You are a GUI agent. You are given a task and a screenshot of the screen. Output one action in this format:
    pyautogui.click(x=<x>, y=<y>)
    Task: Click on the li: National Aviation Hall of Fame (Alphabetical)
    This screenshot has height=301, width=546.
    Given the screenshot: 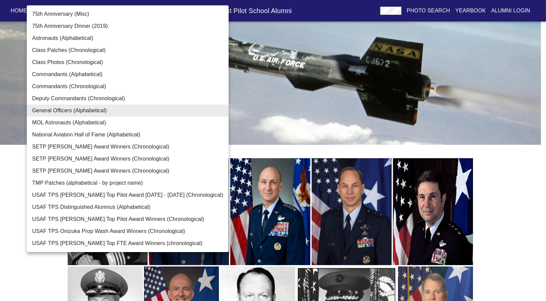 What is the action you would take?
    pyautogui.click(x=128, y=135)
    